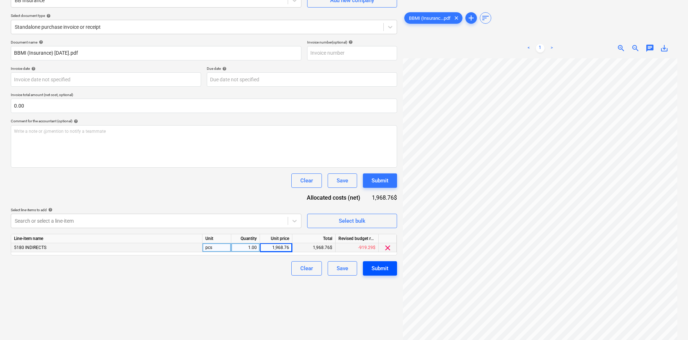 The width and height of the screenshot is (688, 340). I want to click on span: BBMI (Insuranc...pdf, so click(430, 18).